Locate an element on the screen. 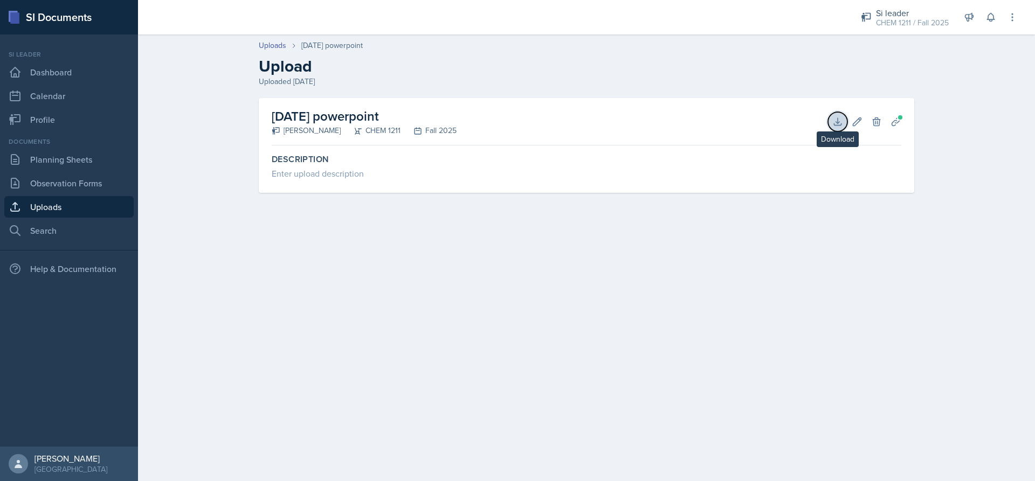 The width and height of the screenshot is (1035, 481). a: Planning Sheets is located at coordinates (69, 160).